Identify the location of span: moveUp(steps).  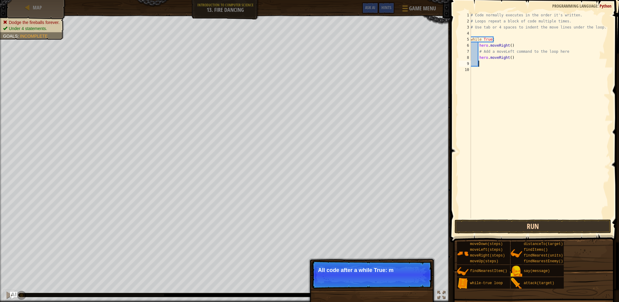
(485, 262).